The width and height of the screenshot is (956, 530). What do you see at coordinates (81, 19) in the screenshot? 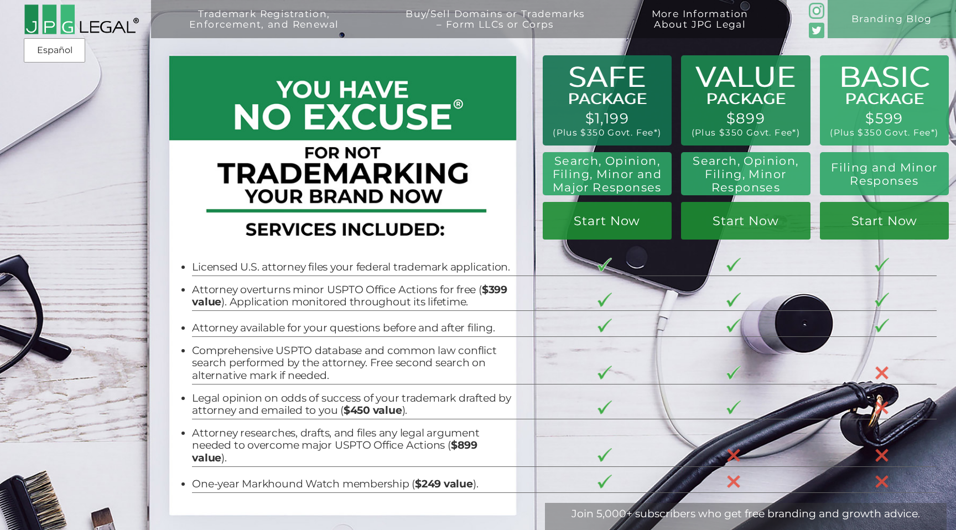
I see `img: 2016-logo-black-letters-3-r.png` at bounding box center [81, 19].